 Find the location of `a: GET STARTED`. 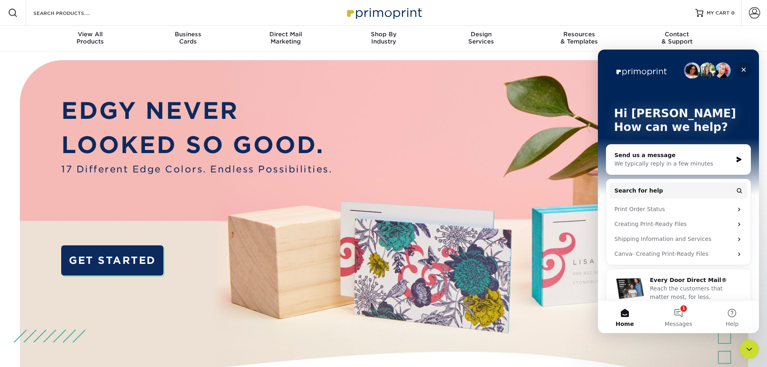

a: GET STARTED is located at coordinates (112, 260).